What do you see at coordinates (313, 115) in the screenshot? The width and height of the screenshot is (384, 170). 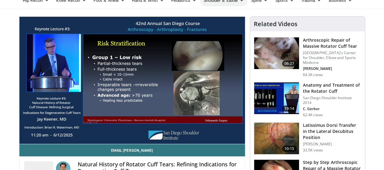 I see `p: 62.4K views` at bounding box center [313, 115].